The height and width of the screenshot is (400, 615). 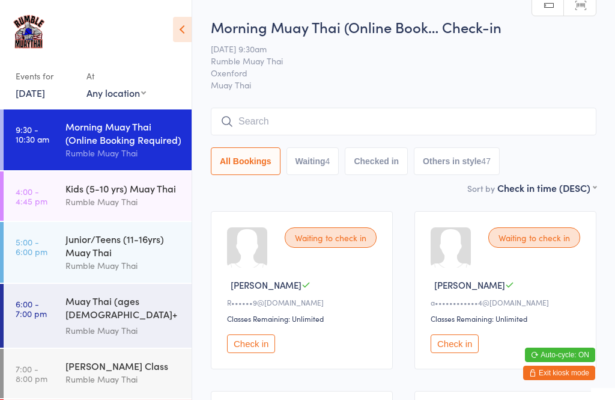 I want to click on span: Rumble Muay Thai, so click(x=394, y=61).